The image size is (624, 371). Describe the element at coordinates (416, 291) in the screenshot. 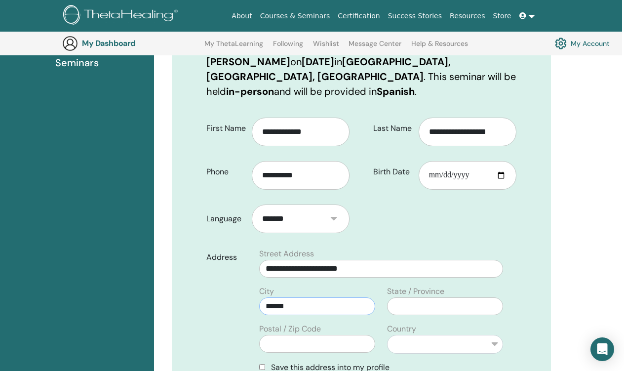

I see `label: State / Province` at that location.